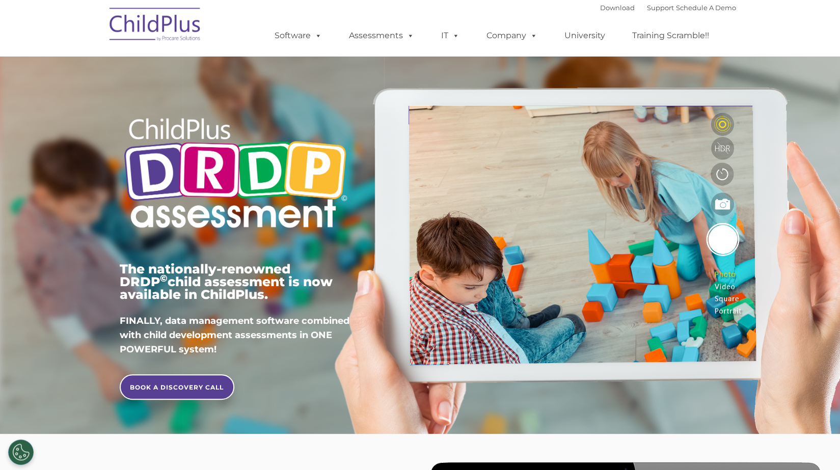  Describe the element at coordinates (706, 8) in the screenshot. I see `a: Schedule A Demo` at that location.